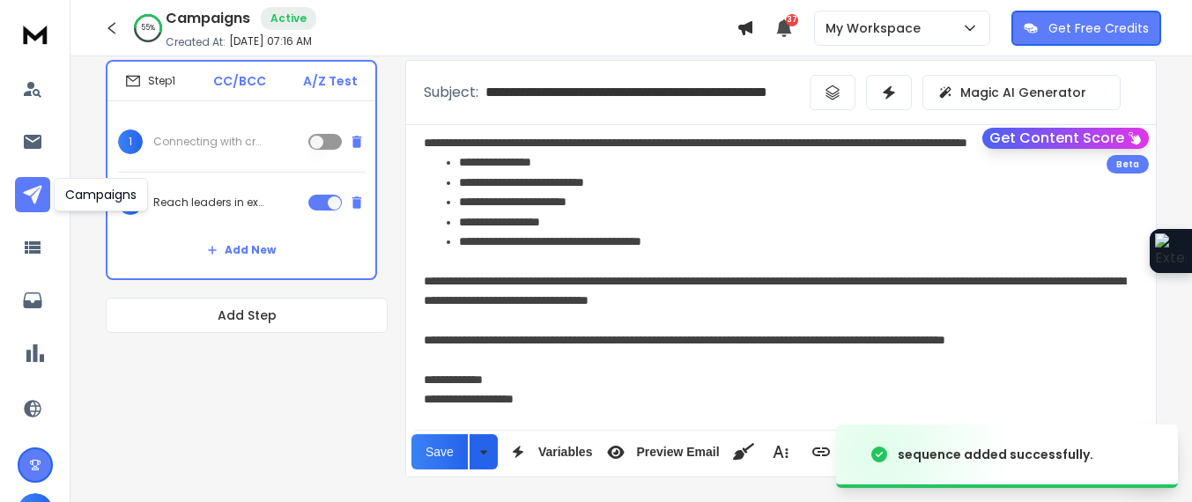 The width and height of the screenshot is (1192, 502). What do you see at coordinates (792, 20) in the screenshot?
I see `span: 37` at bounding box center [792, 20].